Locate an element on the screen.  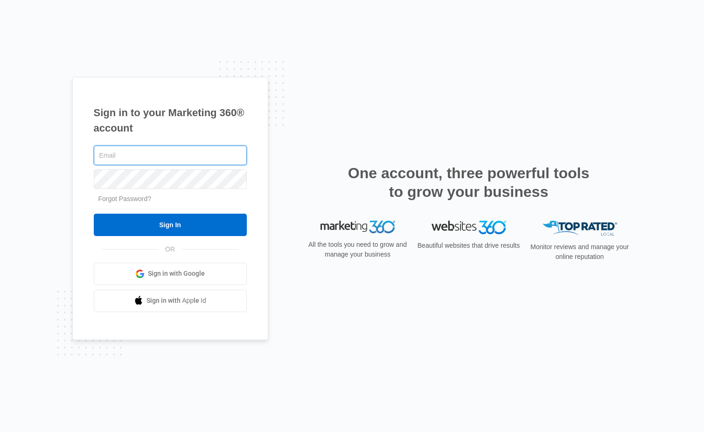
a: Sign in with Apple Id is located at coordinates (170, 301).